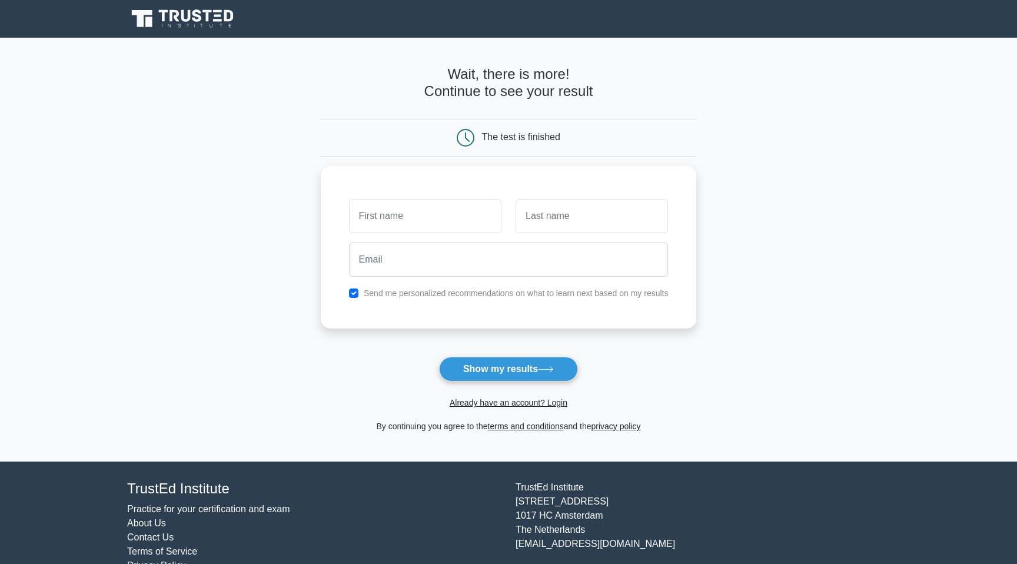  Describe the element at coordinates (208, 509) in the screenshot. I see `a: Practice for your certification and exam` at that location.